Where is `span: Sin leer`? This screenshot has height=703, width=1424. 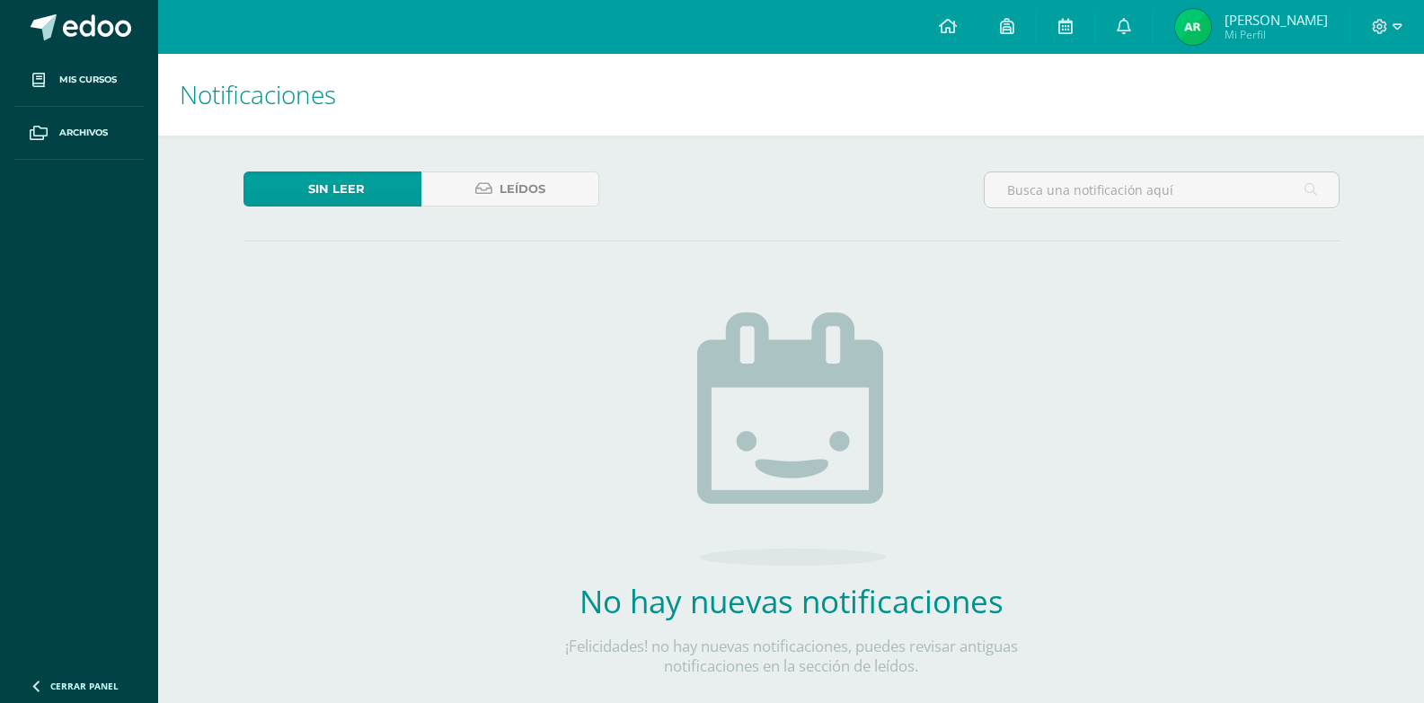
span: Sin leer is located at coordinates (336, 189).